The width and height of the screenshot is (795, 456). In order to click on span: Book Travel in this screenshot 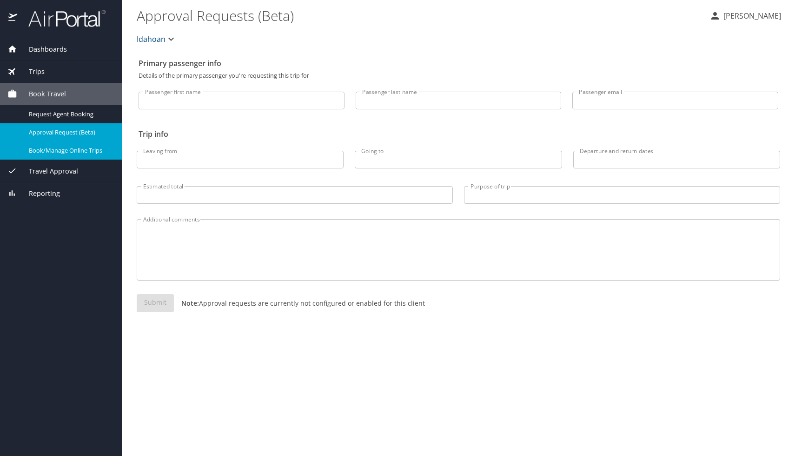, I will do `click(41, 94)`.